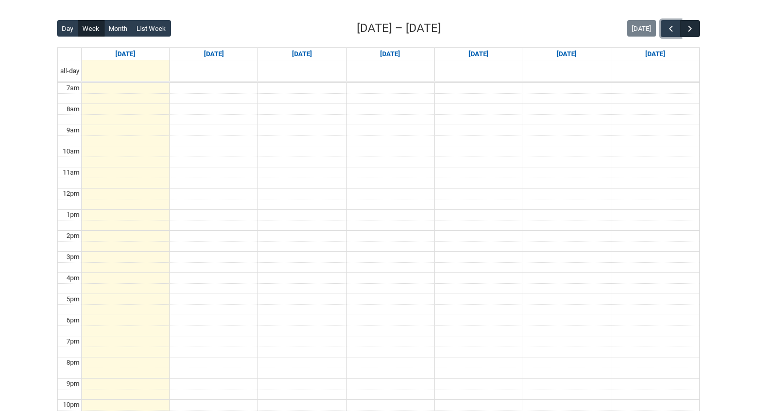 The height and width of the screenshot is (411, 757). What do you see at coordinates (73, 362) in the screenshot?
I see `div: 8pm` at bounding box center [73, 362].